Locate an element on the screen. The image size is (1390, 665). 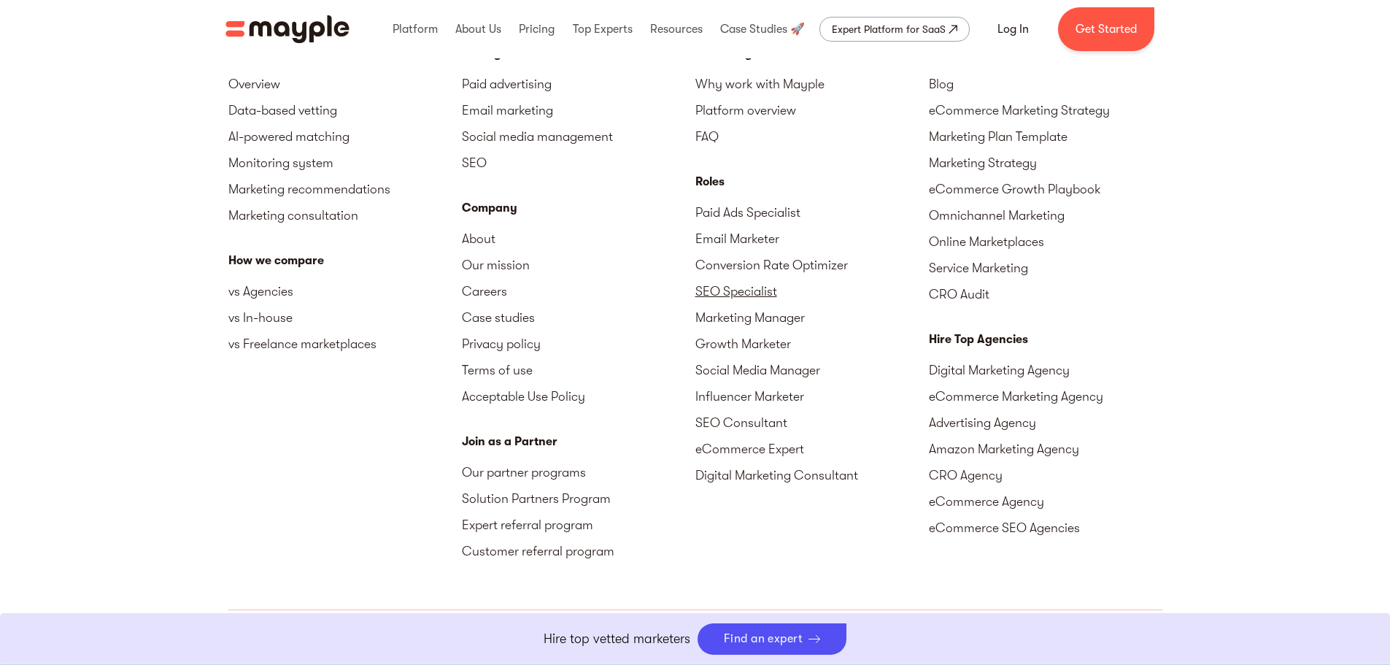
a: Marketing consultation is located at coordinates (345, 215).